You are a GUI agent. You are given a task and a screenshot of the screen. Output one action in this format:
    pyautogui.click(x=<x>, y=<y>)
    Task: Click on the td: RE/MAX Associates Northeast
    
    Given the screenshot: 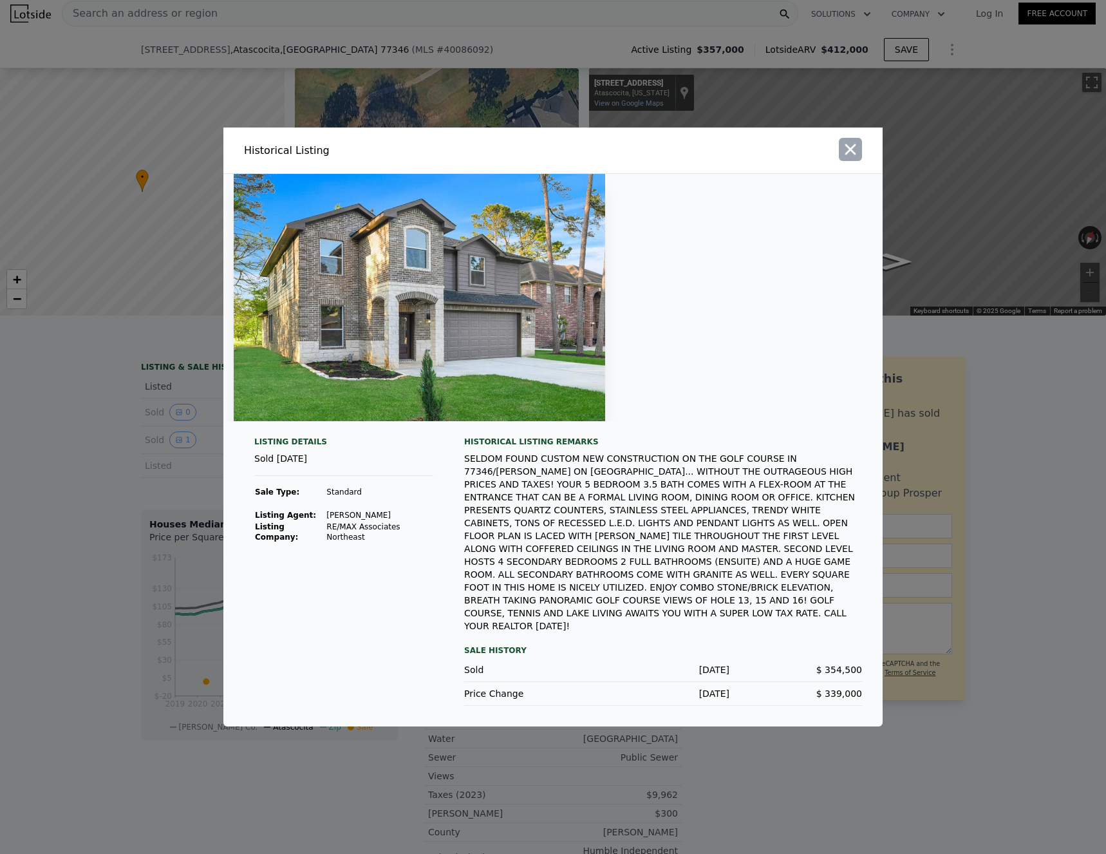 What is the action you would take?
    pyautogui.click(x=379, y=532)
    